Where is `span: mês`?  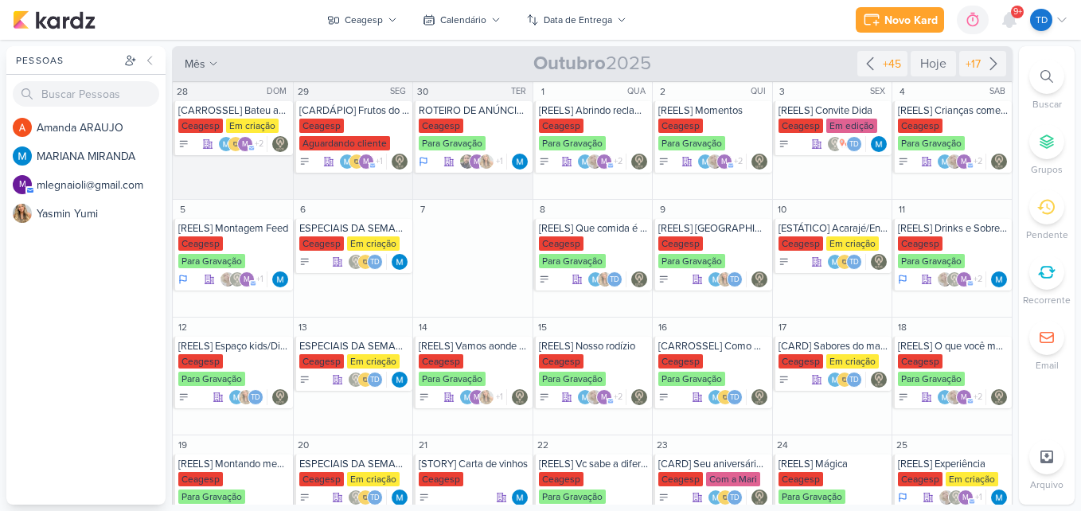 span: mês is located at coordinates (195, 64).